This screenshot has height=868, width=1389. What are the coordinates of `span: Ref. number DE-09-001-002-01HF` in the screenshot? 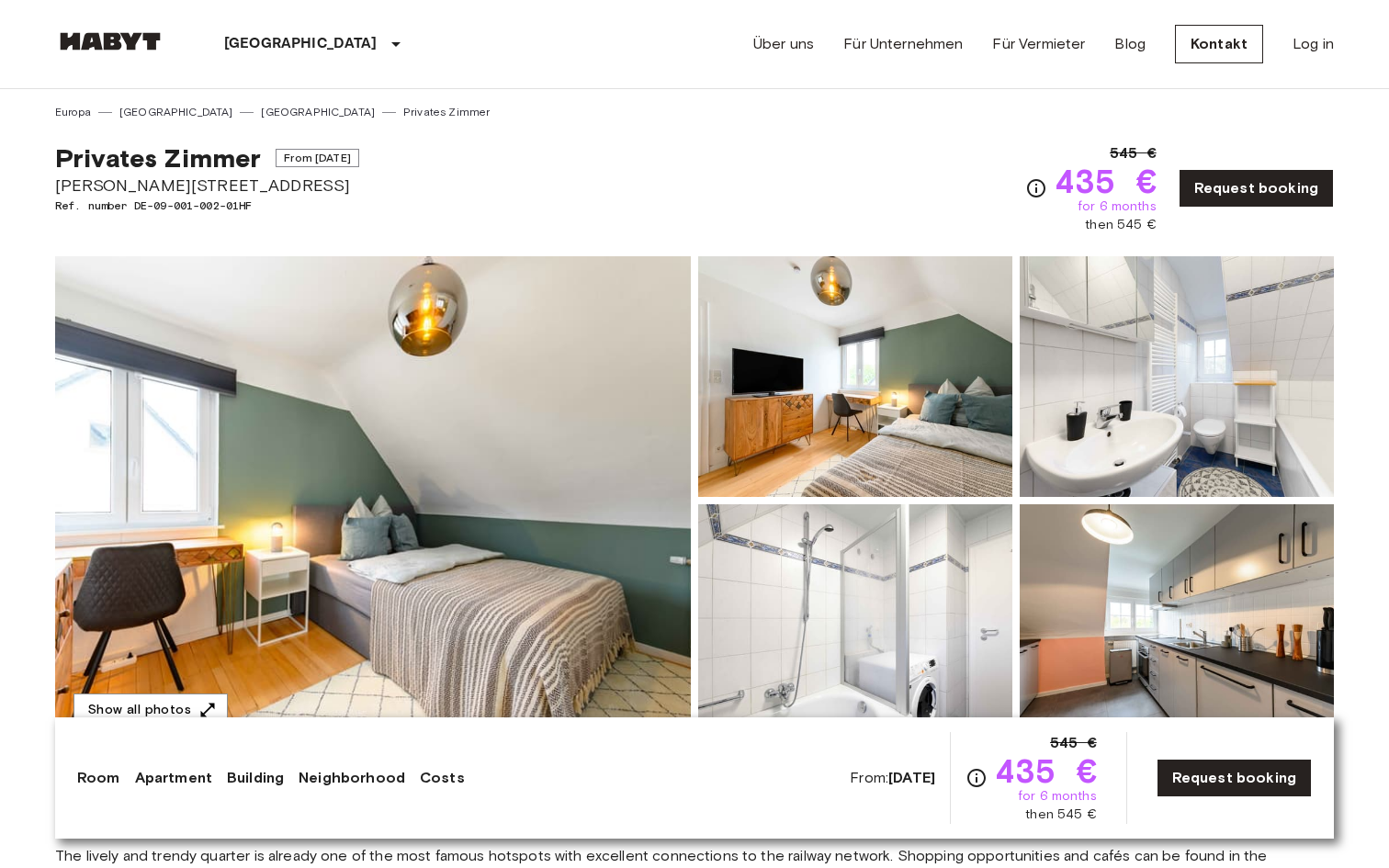 It's located at (207, 206).